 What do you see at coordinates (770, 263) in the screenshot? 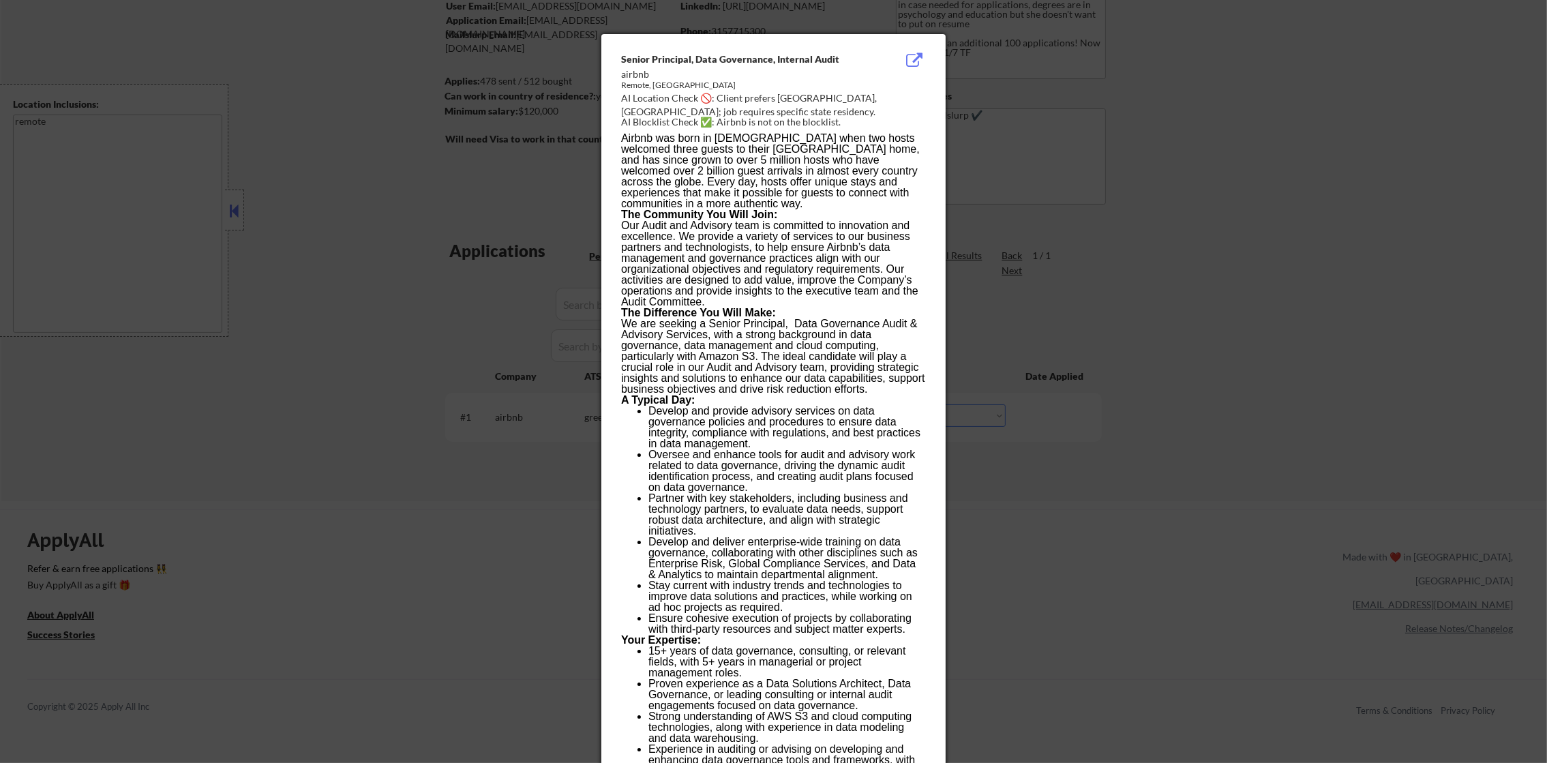
I see `span: Our Audit and Advisory team is committed to innovation and excellence. We provide a variety of se...` at bounding box center [770, 263].